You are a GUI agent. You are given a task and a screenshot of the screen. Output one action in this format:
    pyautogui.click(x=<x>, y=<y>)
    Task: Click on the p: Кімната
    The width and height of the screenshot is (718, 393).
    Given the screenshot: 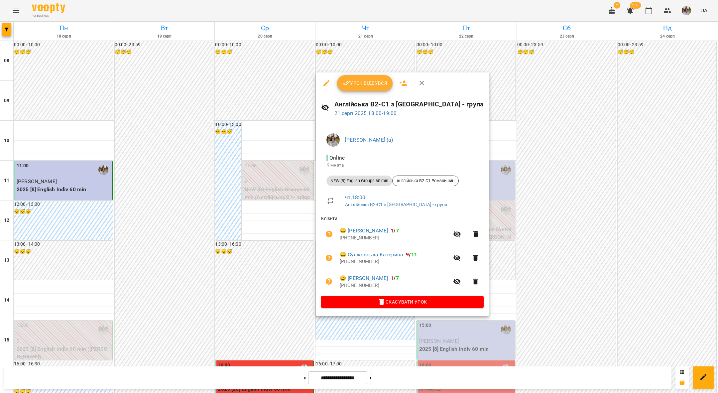 What is the action you would take?
    pyautogui.click(x=402, y=165)
    